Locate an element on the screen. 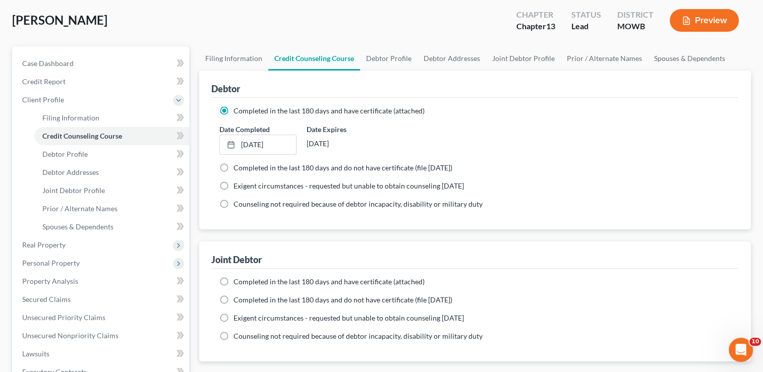 This screenshot has height=372, width=763. label: Date Expires is located at coordinates (345, 129).